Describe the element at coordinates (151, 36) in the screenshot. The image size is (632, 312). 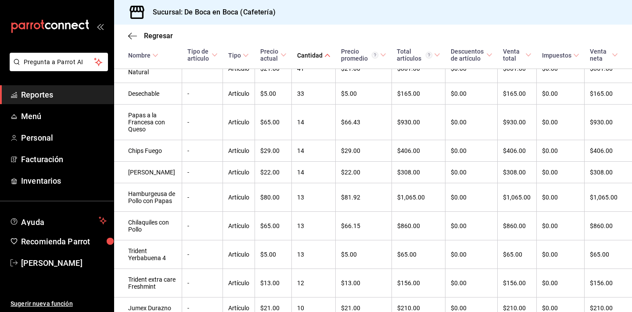
I see `button: Regresar` at that location.